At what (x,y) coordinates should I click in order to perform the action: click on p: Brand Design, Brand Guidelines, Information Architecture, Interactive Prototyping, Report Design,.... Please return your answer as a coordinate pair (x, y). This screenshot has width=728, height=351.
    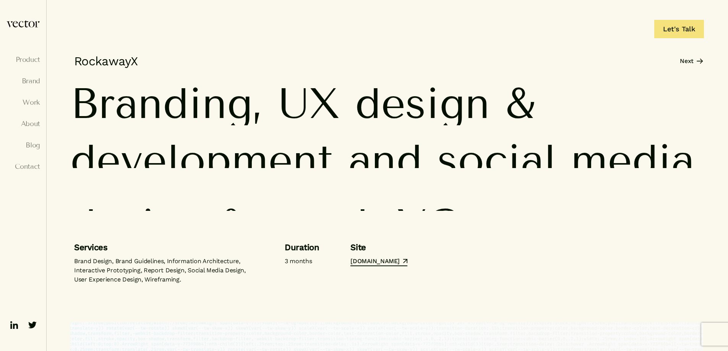
    Looking at the image, I should click on (164, 271).